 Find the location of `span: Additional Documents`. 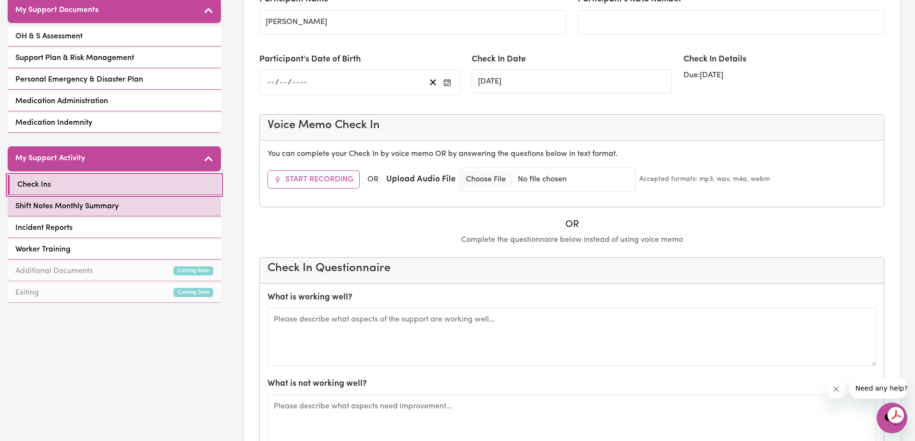

span: Additional Documents is located at coordinates (54, 271).